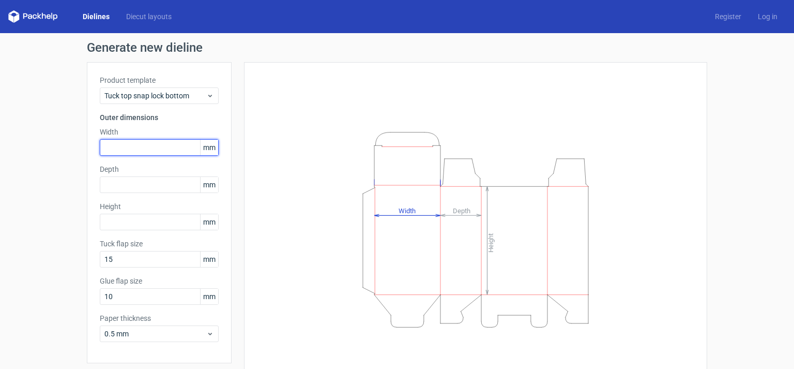 The image size is (794, 369). I want to click on tspan: Depth, so click(462, 210).